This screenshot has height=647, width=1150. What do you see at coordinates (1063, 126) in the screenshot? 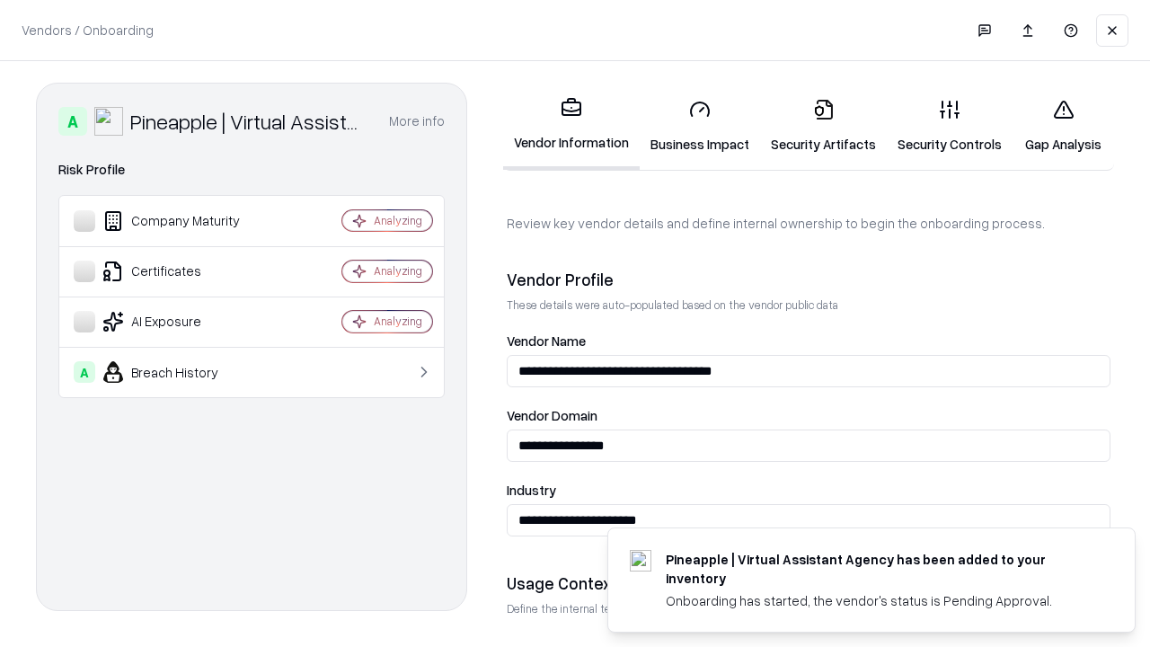
I see `a: Gap Analysis` at bounding box center [1063, 126].